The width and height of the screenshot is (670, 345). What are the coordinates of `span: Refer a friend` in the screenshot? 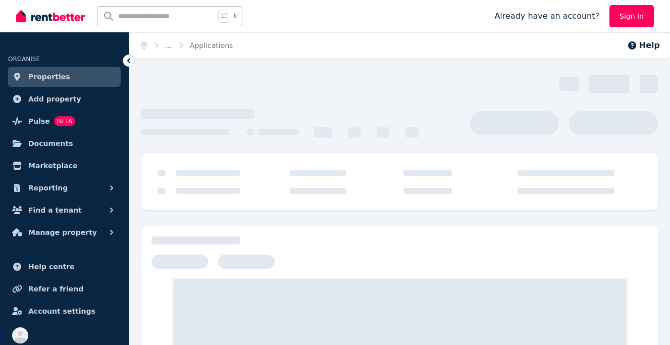 It's located at (56, 289).